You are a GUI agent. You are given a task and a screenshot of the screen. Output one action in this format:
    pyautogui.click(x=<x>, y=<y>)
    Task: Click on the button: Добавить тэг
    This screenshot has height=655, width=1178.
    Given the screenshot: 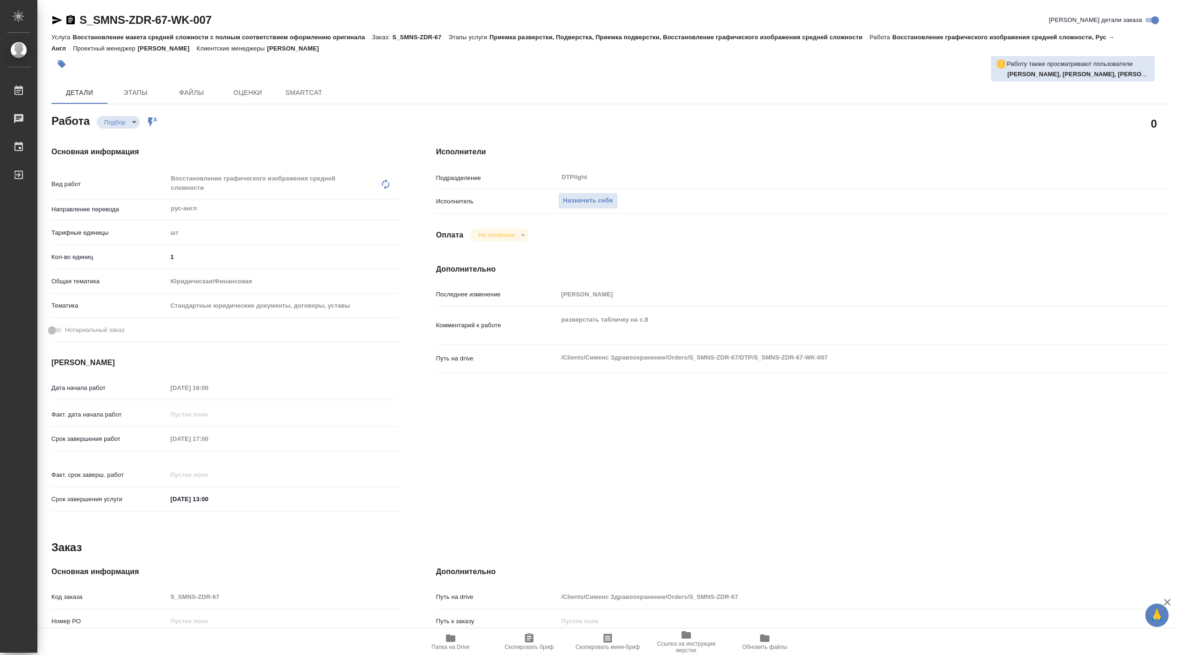 What is the action you would take?
    pyautogui.click(x=62, y=64)
    